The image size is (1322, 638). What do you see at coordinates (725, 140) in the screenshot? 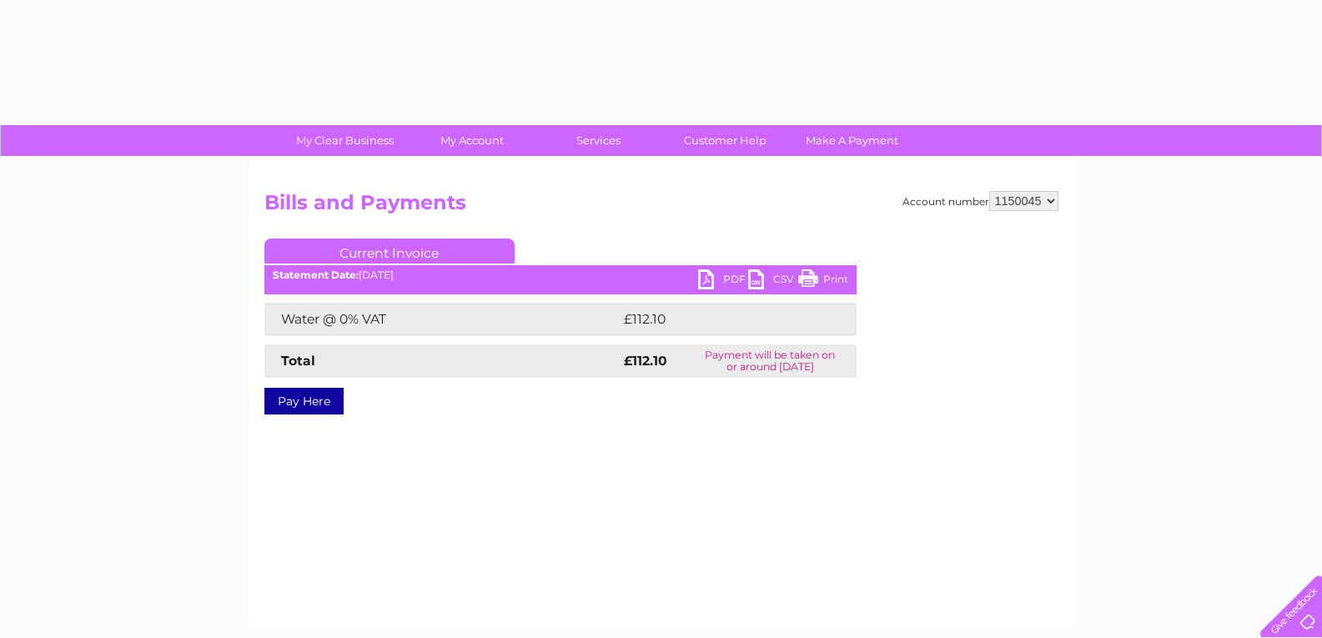
I see `a: Customer Help` at bounding box center [725, 140].